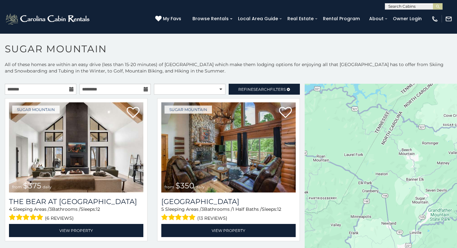 Image resolution: width=457 pixels, height=248 pixels. Describe the element at coordinates (212, 218) in the screenshot. I see `span: (13 reviews)` at that location.